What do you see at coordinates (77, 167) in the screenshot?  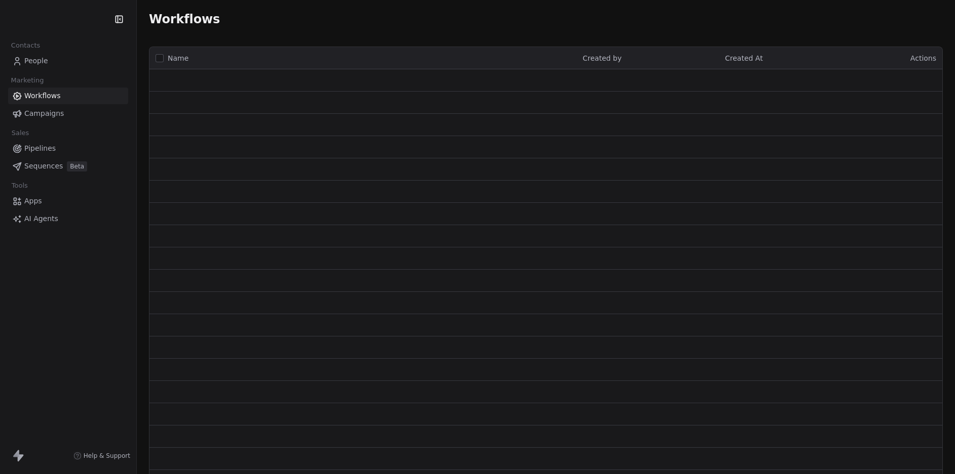 I see `span: Beta` at bounding box center [77, 167].